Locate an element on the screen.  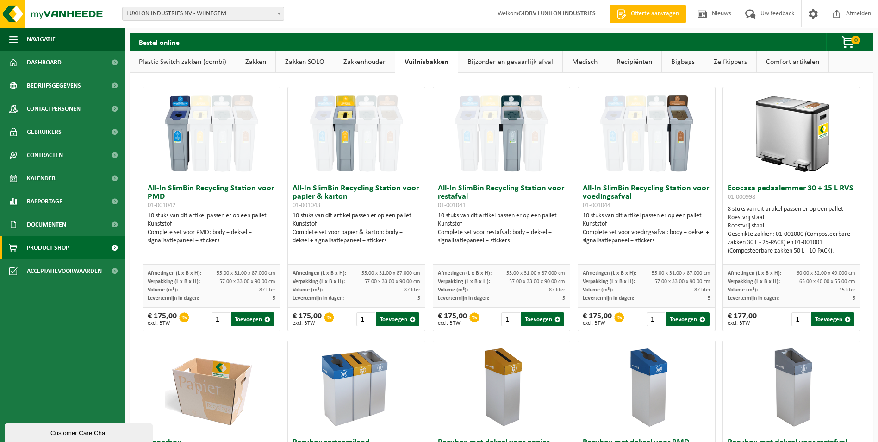
h3: All-In SlimBin Recycling Station voor papier & karton is located at coordinates (356, 197).